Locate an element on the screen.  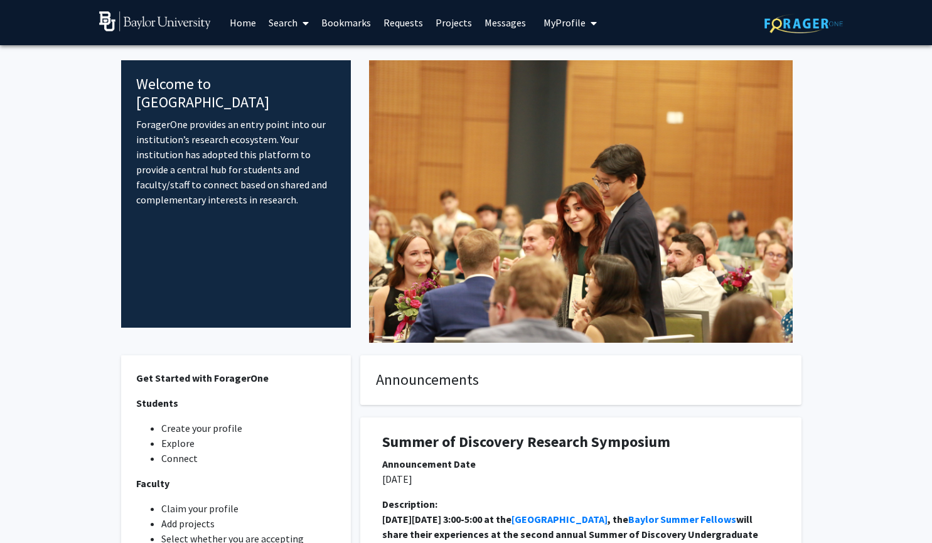
strong: Get Started with ForagerOne is located at coordinates (202, 378).